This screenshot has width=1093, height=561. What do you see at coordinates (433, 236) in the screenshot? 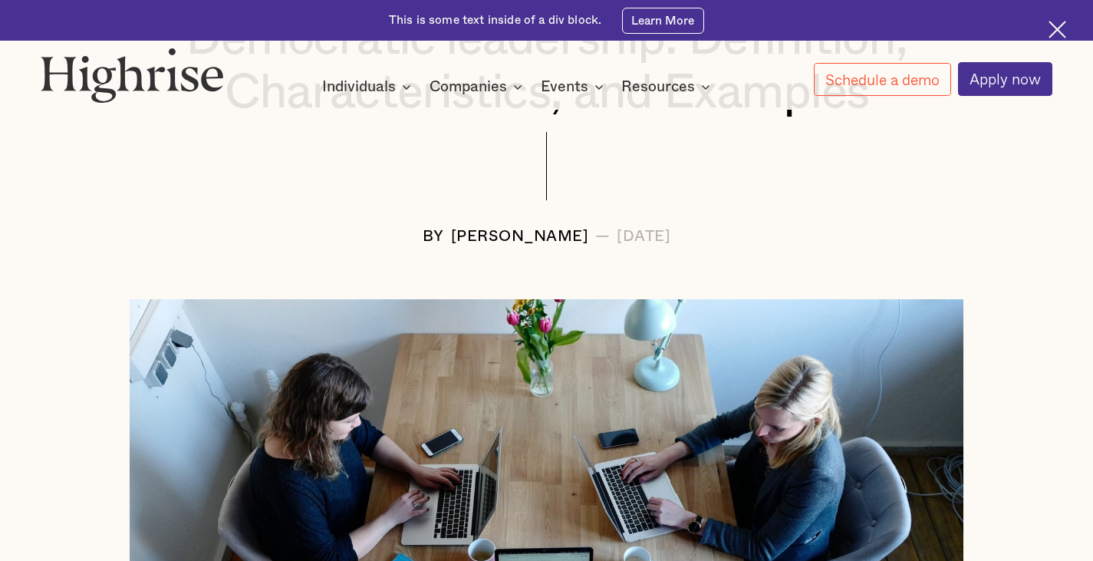
I see `div: BY` at bounding box center [433, 236].